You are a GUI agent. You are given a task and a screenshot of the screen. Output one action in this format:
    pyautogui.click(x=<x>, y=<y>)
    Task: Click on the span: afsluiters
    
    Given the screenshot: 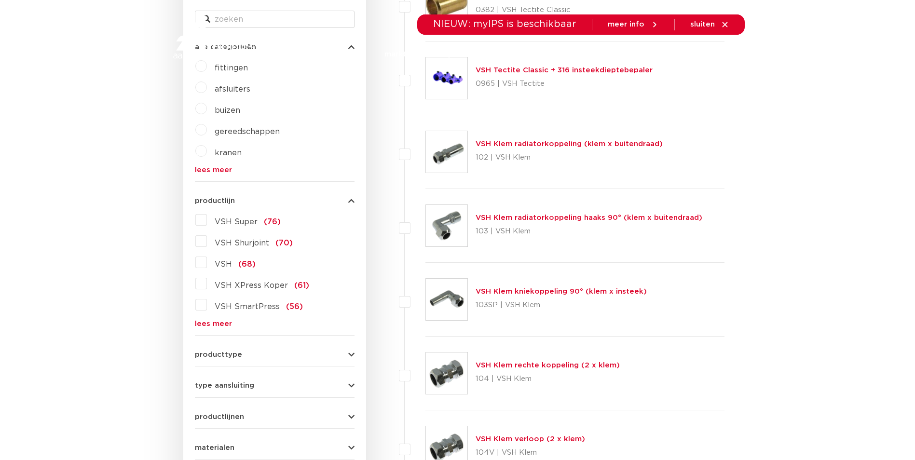 What is the action you would take?
    pyautogui.click(x=232, y=89)
    